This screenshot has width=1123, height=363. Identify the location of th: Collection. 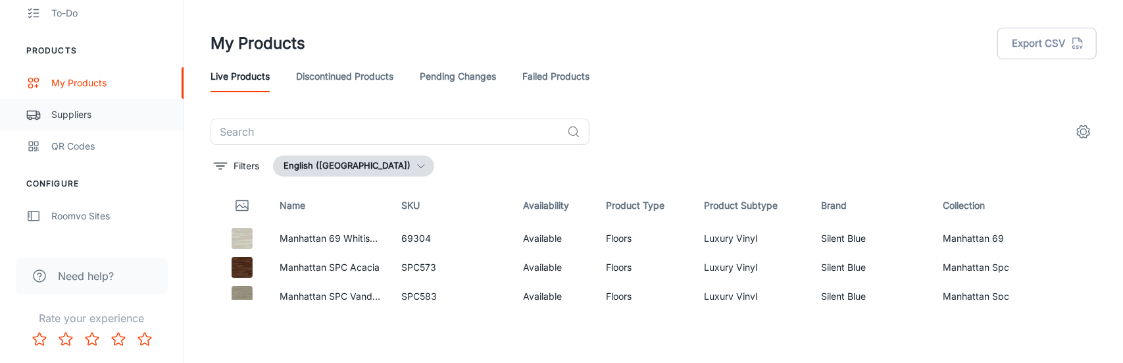
(994, 205).